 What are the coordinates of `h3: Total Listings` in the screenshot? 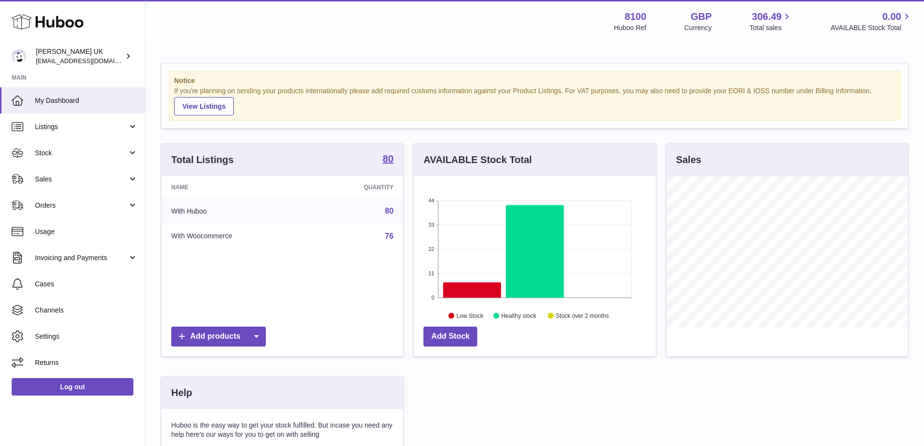 It's located at (202, 160).